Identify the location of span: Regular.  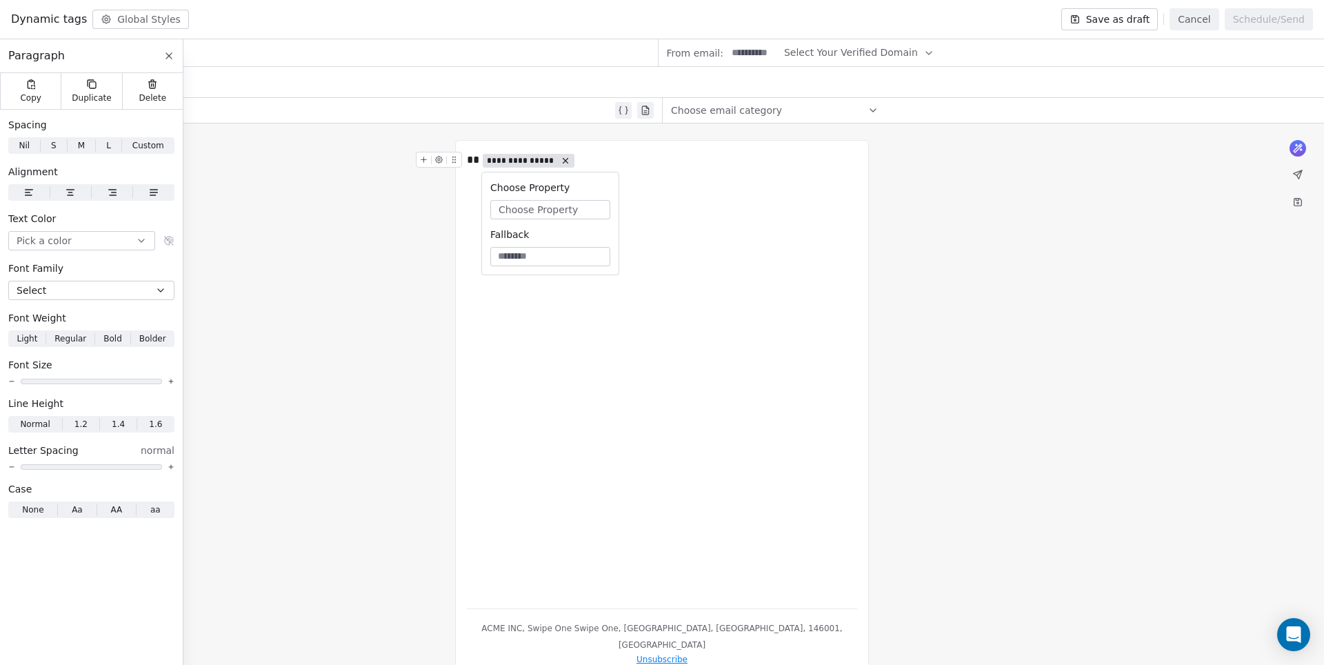
(70, 338).